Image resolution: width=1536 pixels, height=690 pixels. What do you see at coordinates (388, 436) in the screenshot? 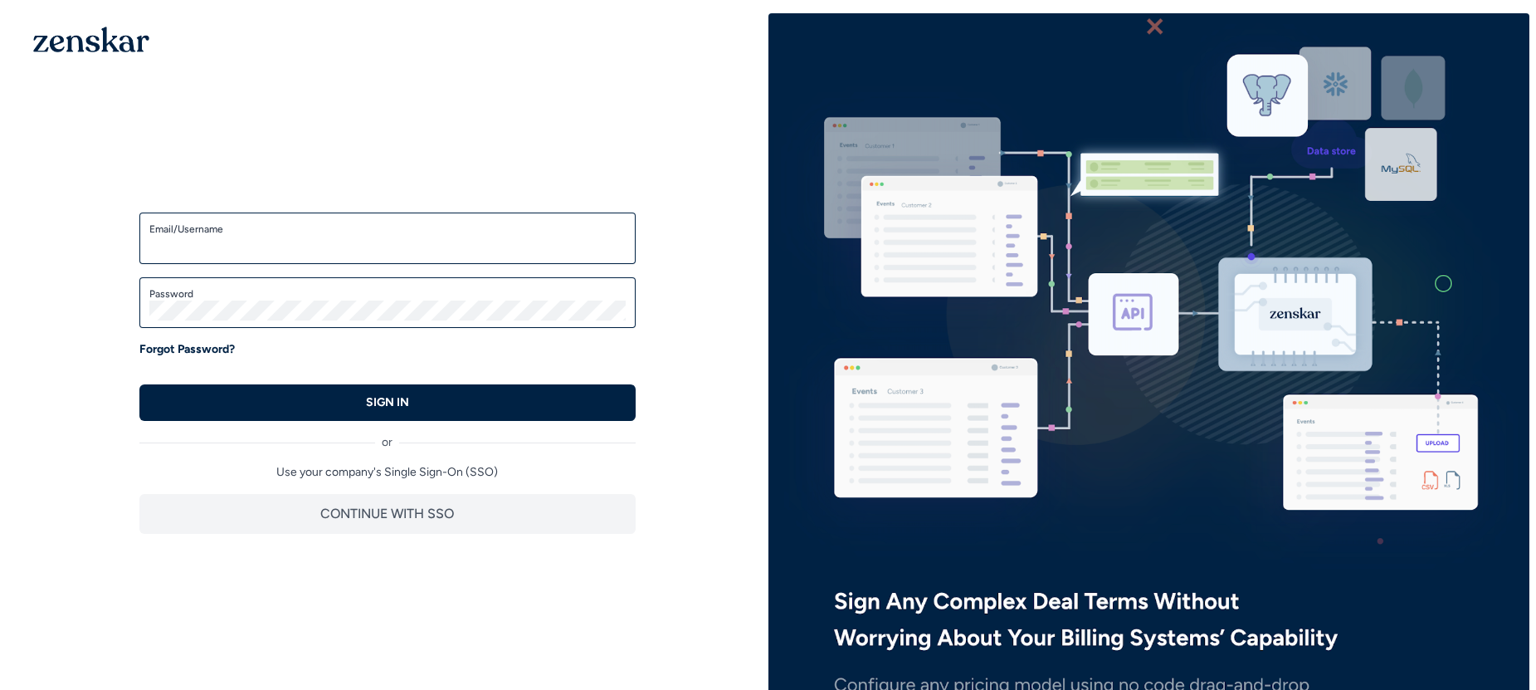
I see `div: or` at bounding box center [388, 436].